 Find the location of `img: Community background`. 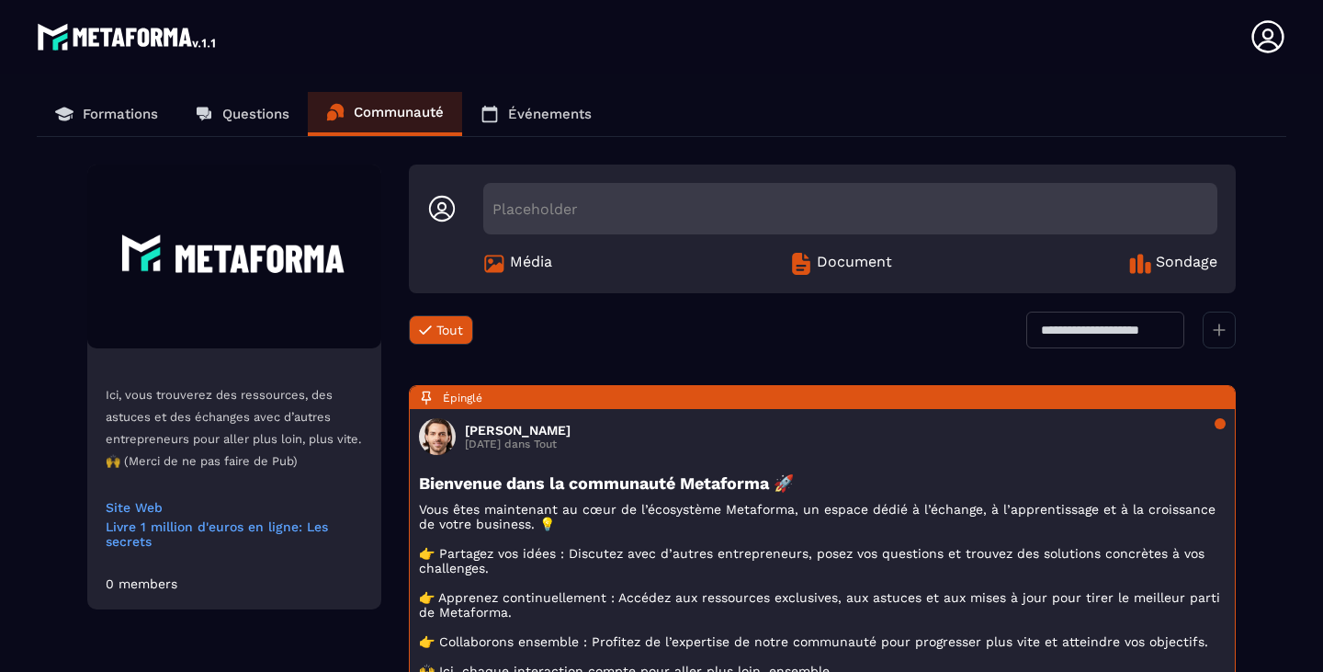

img: Community background is located at coordinates (234, 256).